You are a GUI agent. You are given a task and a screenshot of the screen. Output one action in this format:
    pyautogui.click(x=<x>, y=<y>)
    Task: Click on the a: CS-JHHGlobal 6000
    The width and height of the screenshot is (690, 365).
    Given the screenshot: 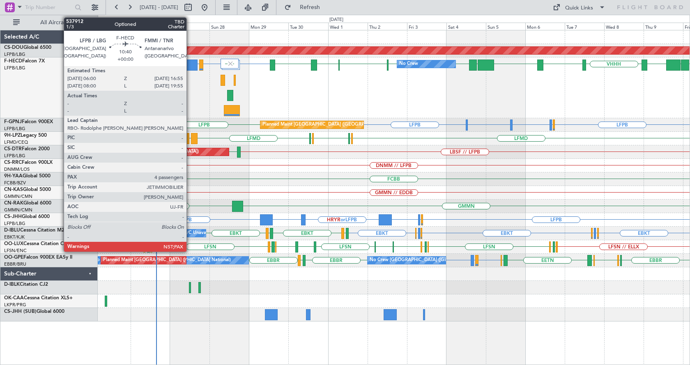 What is the action you would take?
    pyautogui.click(x=27, y=217)
    